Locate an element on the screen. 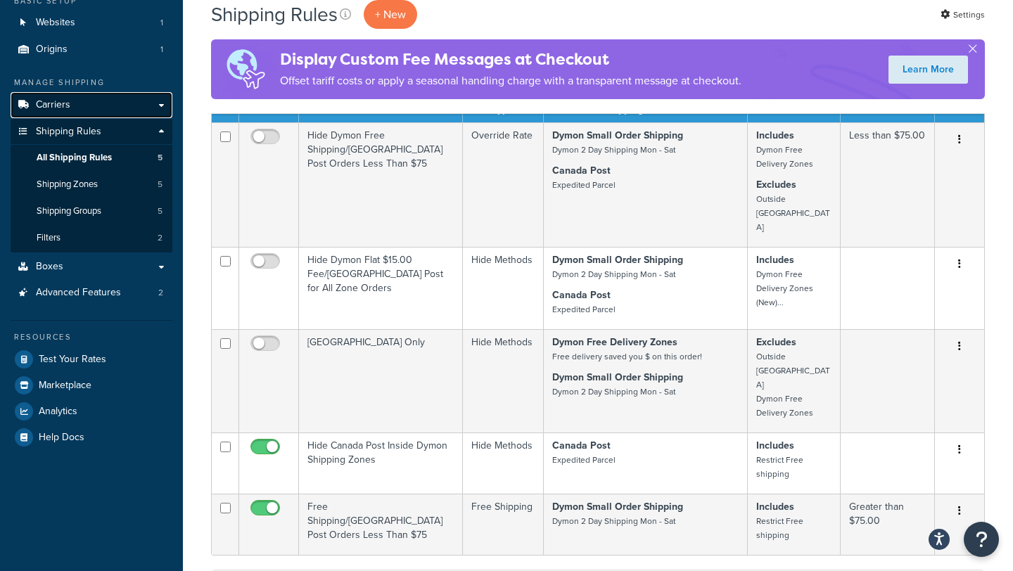 Image resolution: width=1013 pixels, height=571 pixels. span: Marketplace is located at coordinates (65, 385).